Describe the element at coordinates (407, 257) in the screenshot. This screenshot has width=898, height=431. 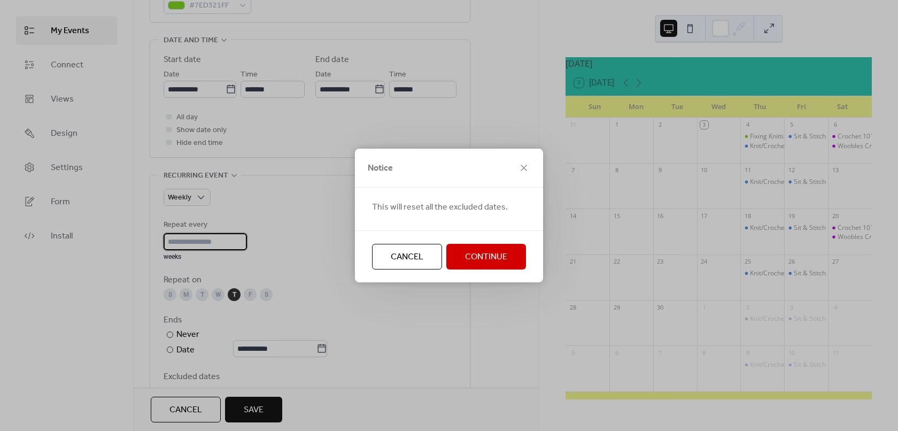
I see `span: Cancel` at that location.